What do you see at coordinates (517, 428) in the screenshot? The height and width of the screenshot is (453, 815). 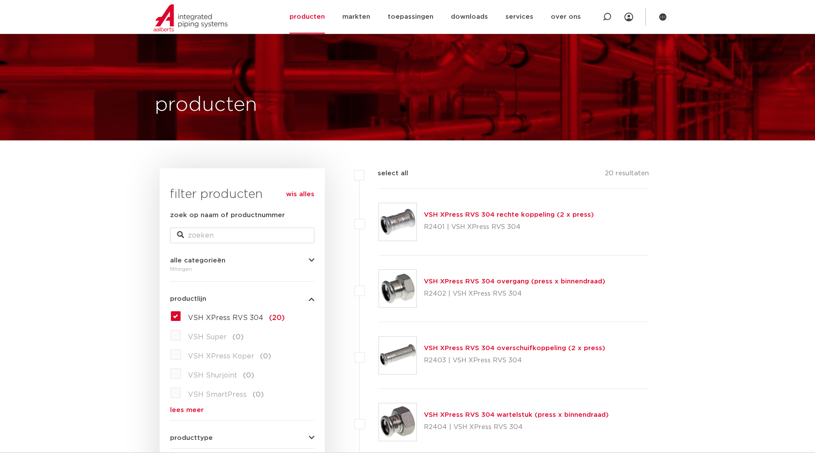 I see `p: R2404 | VSH XPress RVS 304` at bounding box center [517, 428].